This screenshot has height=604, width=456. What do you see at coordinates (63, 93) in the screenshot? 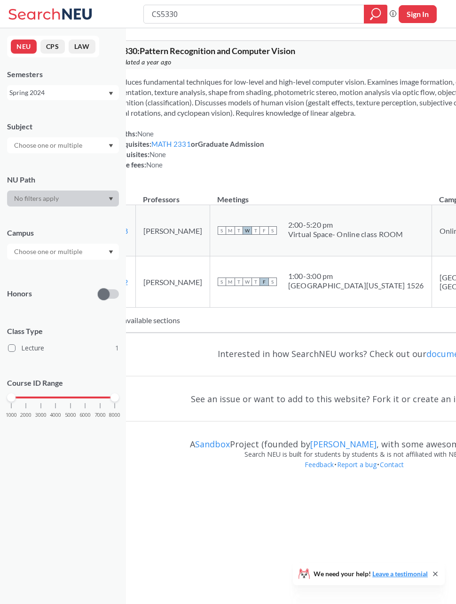
I see `div: Spring 2024Dropdown arrow` at bounding box center [63, 93].